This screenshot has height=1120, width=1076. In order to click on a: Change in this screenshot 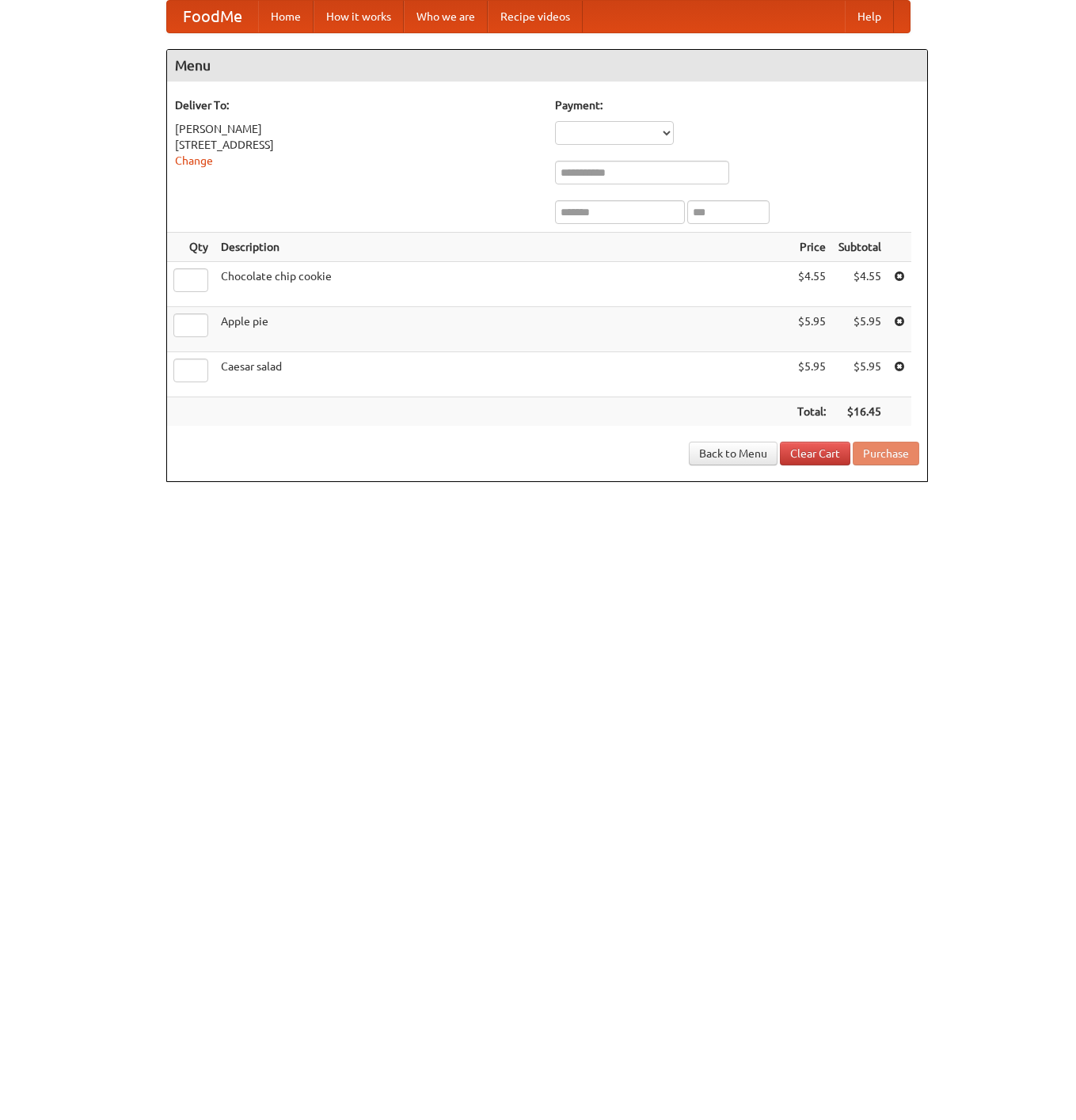, I will do `click(194, 161)`.